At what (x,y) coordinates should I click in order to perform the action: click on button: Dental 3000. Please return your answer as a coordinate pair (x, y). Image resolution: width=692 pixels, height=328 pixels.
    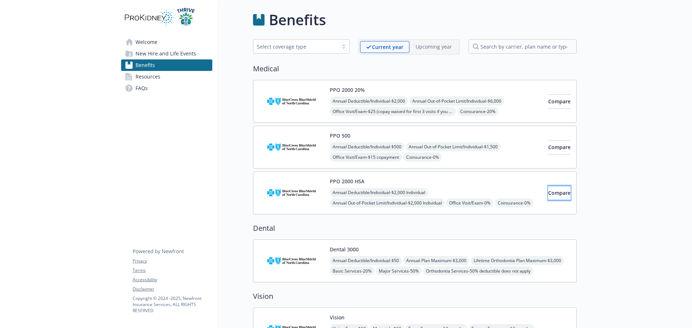
    Looking at the image, I should click on (344, 249).